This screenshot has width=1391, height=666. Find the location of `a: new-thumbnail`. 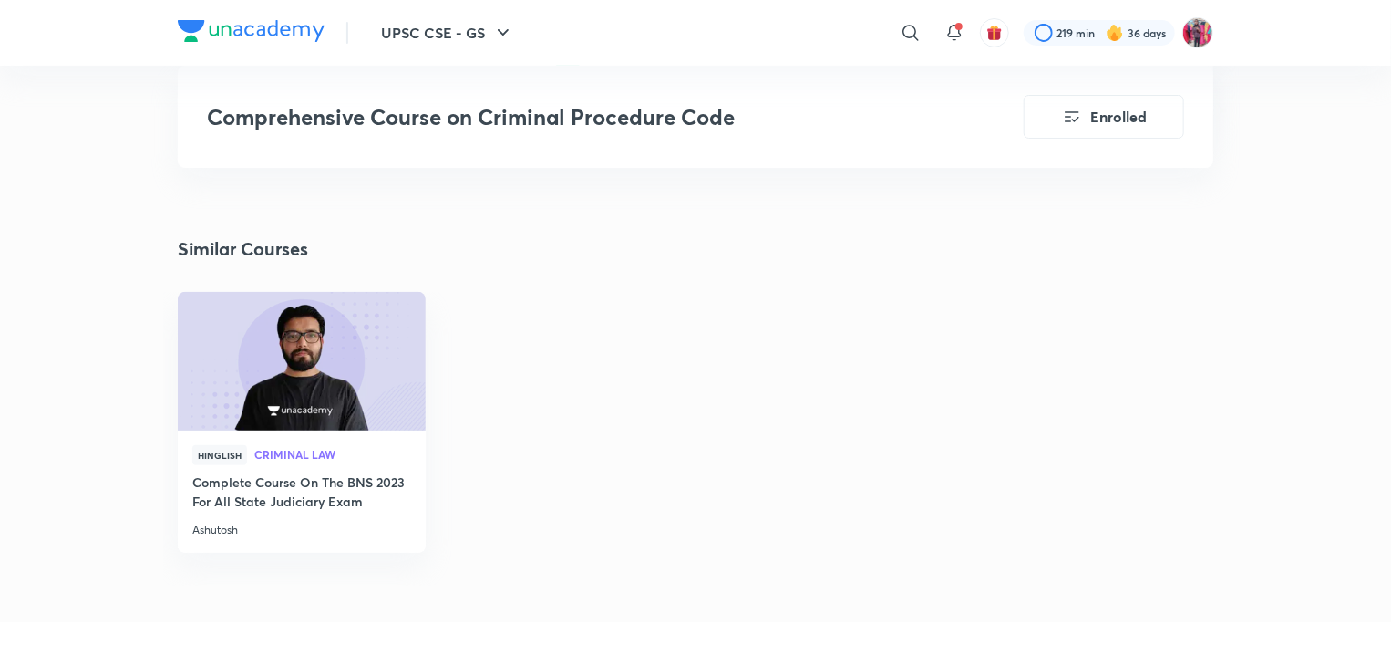

a: new-thumbnail is located at coordinates (302, 361).